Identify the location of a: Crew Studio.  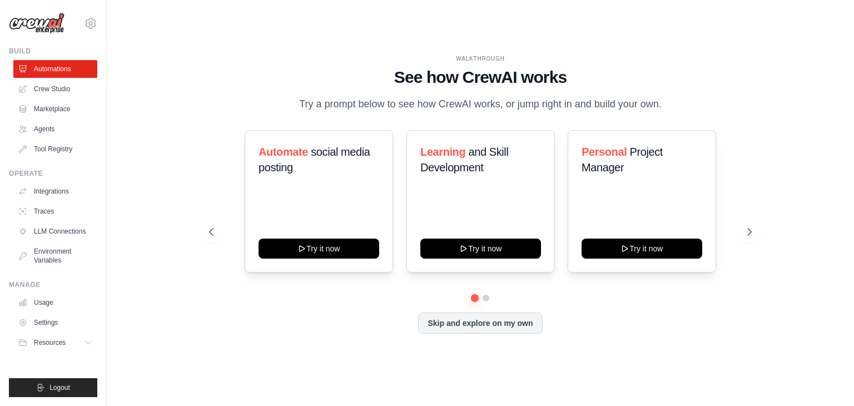
(55, 89).